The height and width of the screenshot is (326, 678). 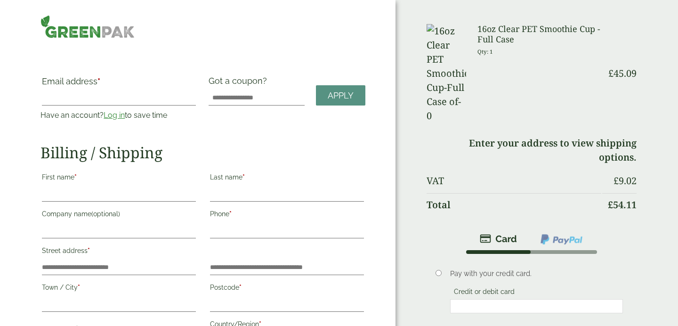 What do you see at coordinates (539, 34) in the screenshot?
I see `h3: 16oz Clear PET Smoothie Cup - Full Case` at bounding box center [539, 34].